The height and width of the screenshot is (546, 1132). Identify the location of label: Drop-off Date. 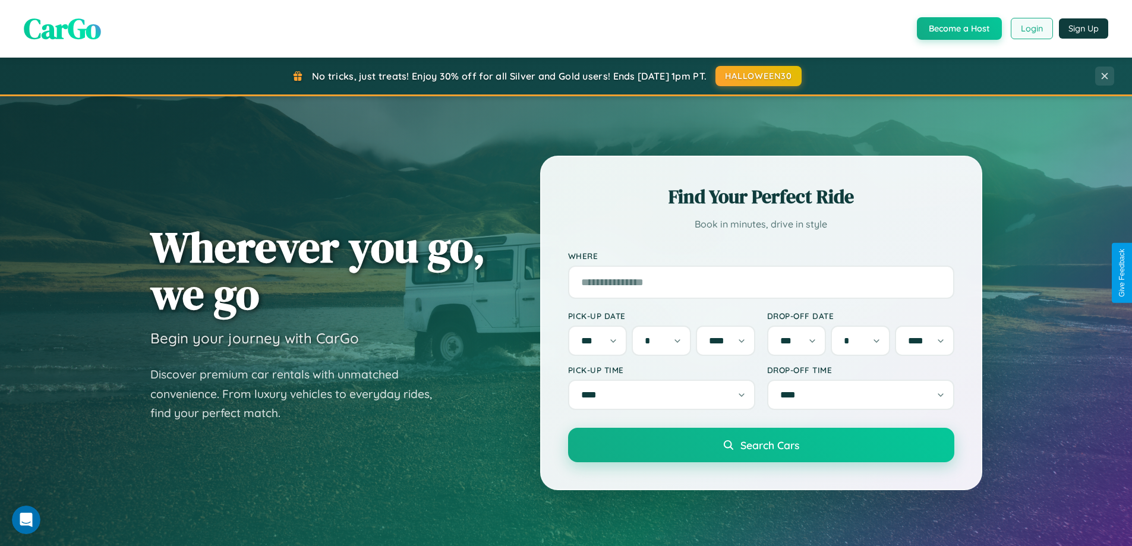
(860, 316).